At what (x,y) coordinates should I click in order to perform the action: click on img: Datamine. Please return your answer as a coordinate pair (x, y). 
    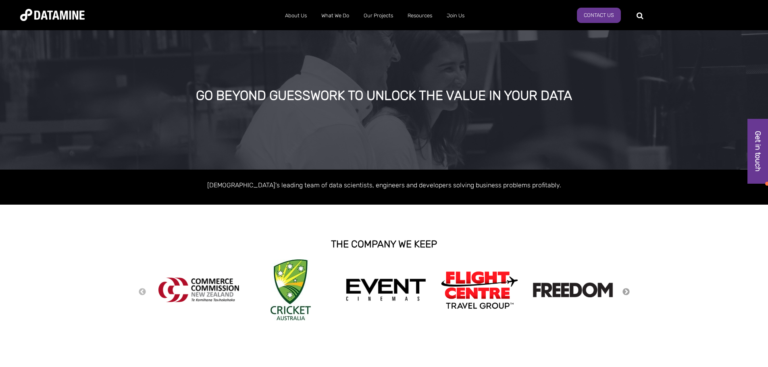
    Looking at the image, I should click on (52, 15).